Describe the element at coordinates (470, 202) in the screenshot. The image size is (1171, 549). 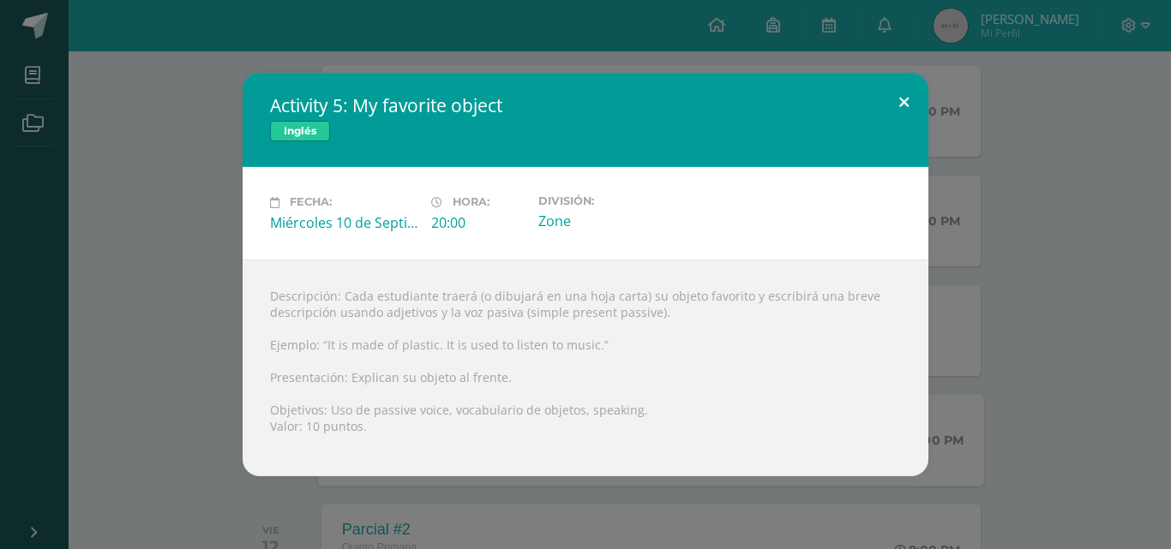
I see `span: Hora:` at that location.